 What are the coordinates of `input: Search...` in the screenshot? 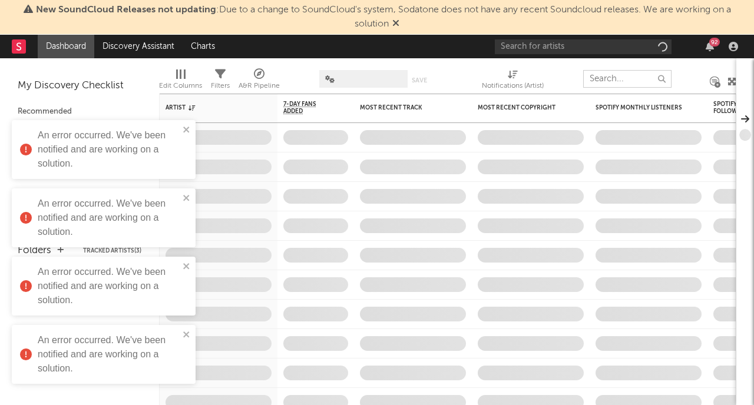 It's located at (627, 79).